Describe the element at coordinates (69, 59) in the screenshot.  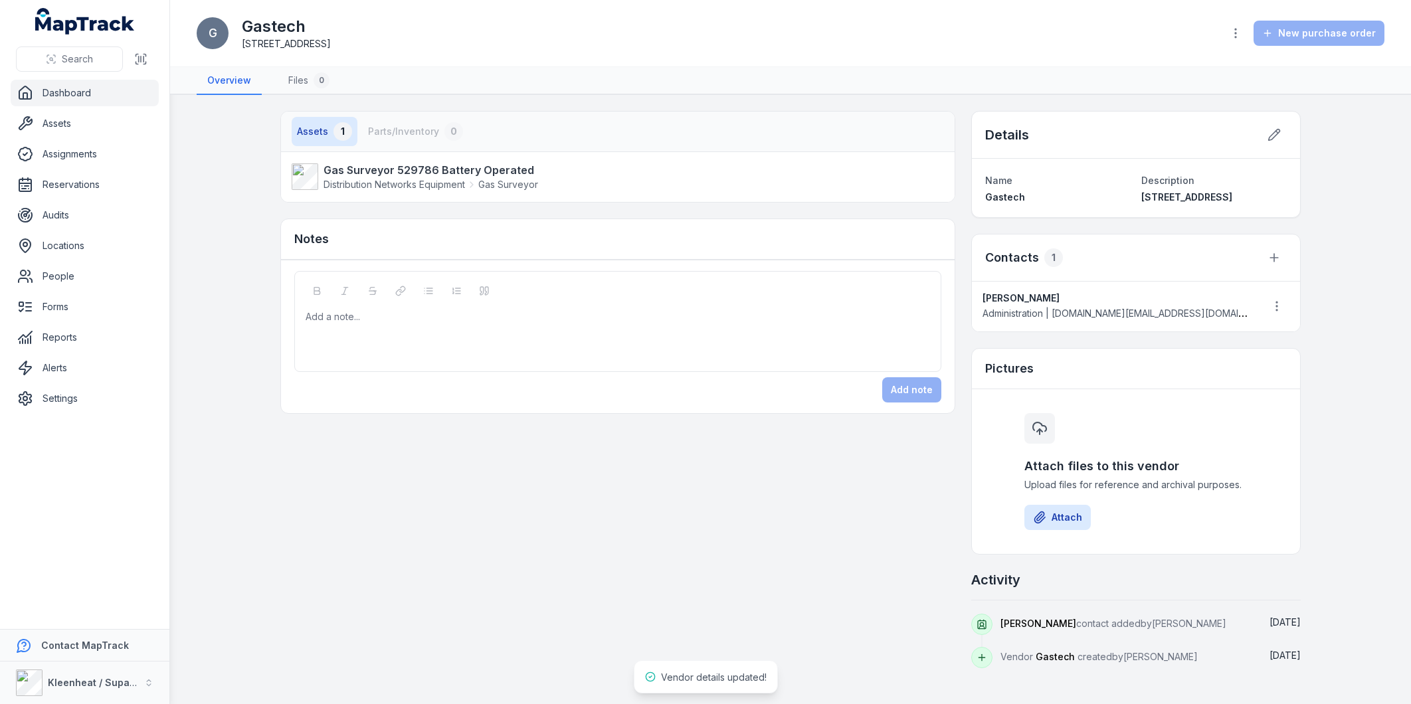
I see `button: Search` at that location.